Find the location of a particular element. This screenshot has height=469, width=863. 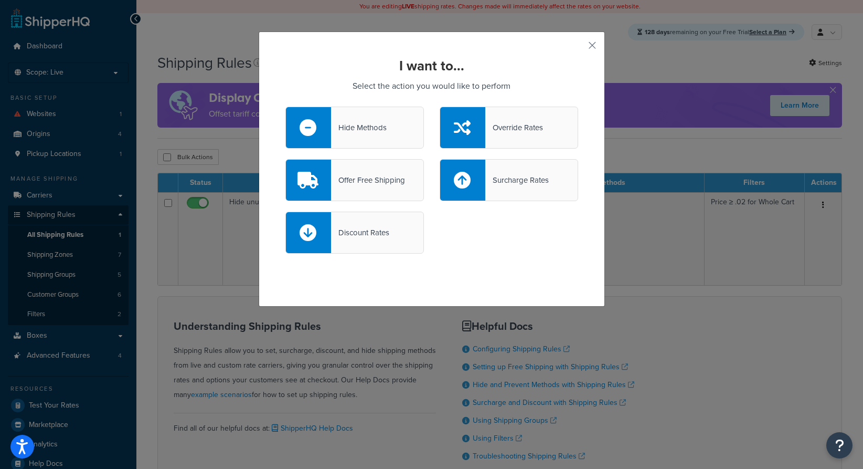

strong: I want to... is located at coordinates (432, 66).